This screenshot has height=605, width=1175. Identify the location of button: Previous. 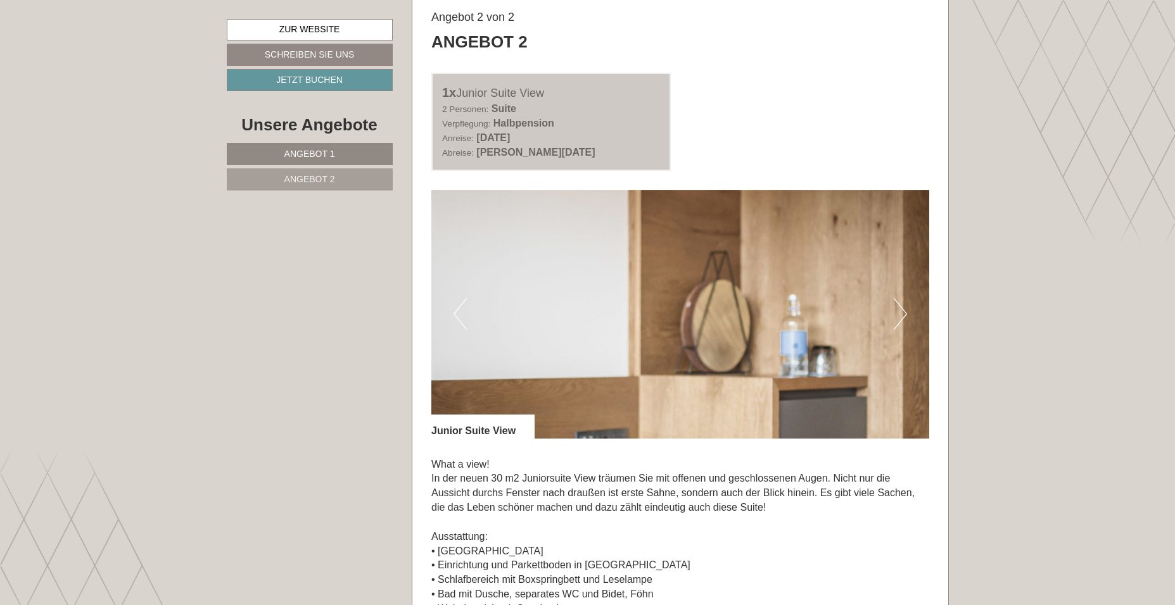
(460, 314).